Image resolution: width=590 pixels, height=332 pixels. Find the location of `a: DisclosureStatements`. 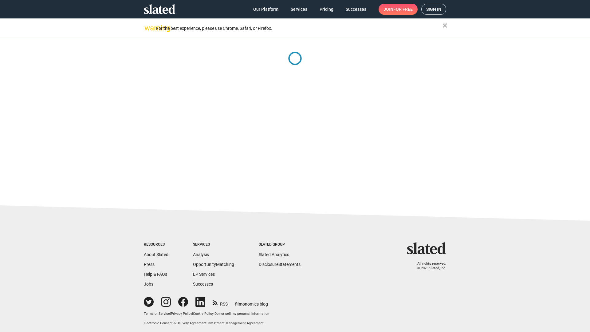

a: DisclosureStatements is located at coordinates (280, 264).